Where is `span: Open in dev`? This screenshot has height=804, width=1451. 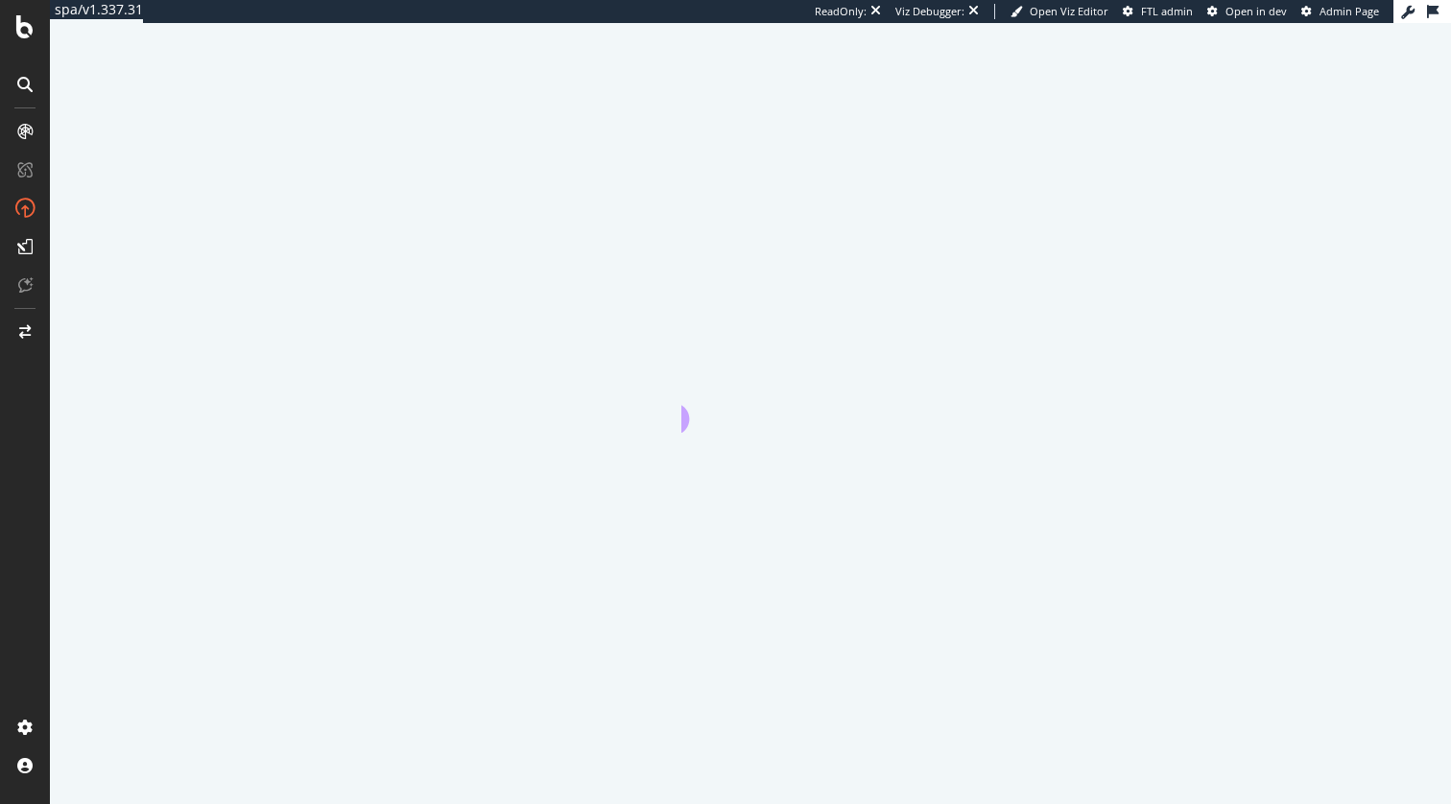
span: Open in dev is located at coordinates (1256, 11).